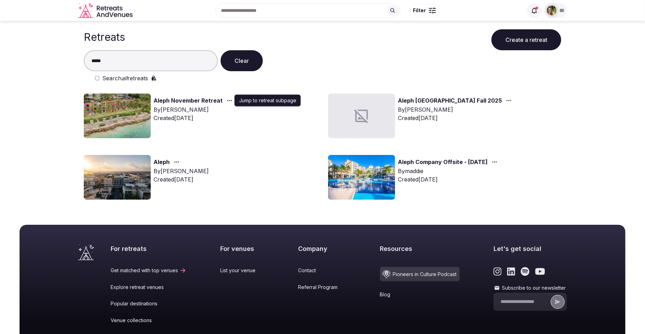 The image size is (645, 334). I want to click on button: Filter, so click(425, 10).